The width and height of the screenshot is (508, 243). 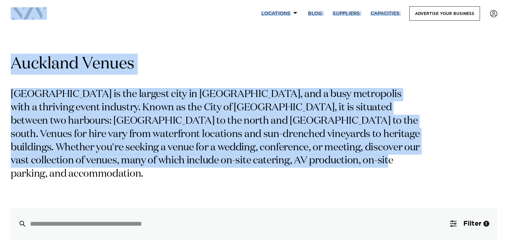 What do you see at coordinates (279, 13) in the screenshot?
I see `a: Locations` at bounding box center [279, 13].